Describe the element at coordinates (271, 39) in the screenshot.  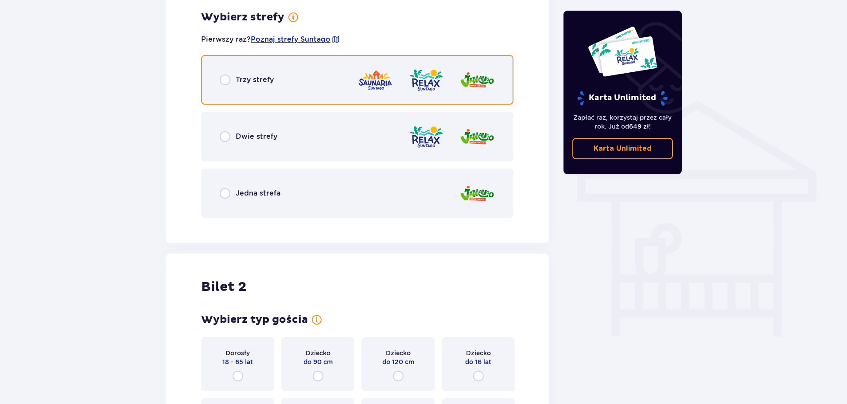
I see `p: Pierwszy raz?` at that location.